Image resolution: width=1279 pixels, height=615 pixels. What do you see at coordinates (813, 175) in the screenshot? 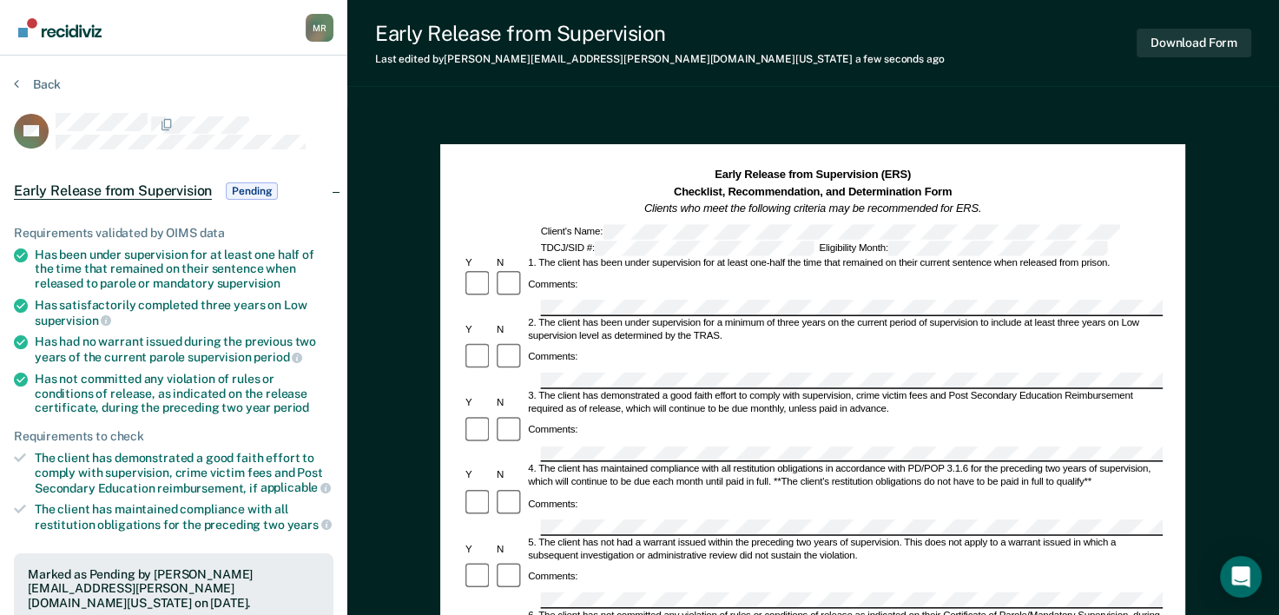
I see `strong: Early Release from Supervision (ERS)` at bounding box center [813, 175].